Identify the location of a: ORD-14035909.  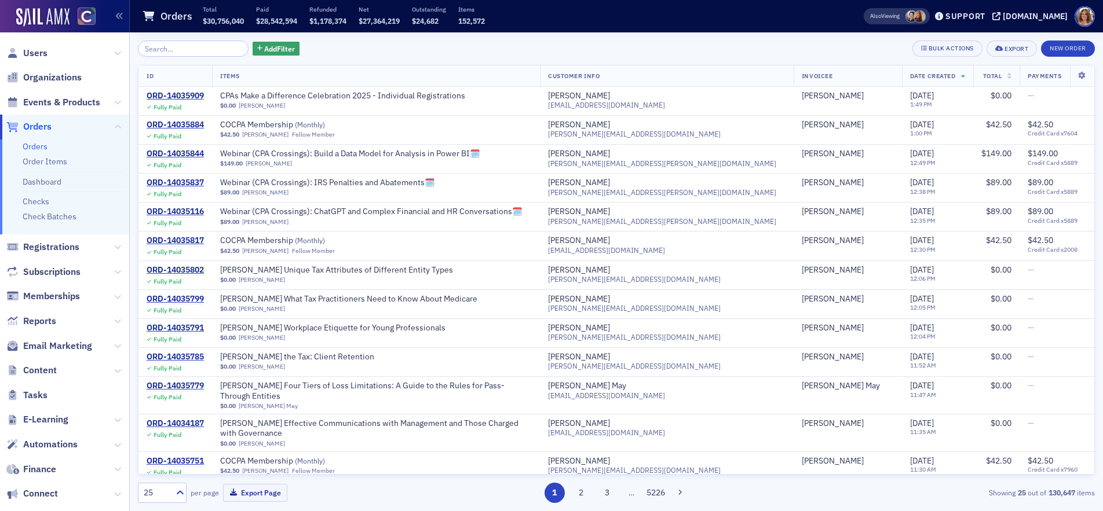
(175, 96).